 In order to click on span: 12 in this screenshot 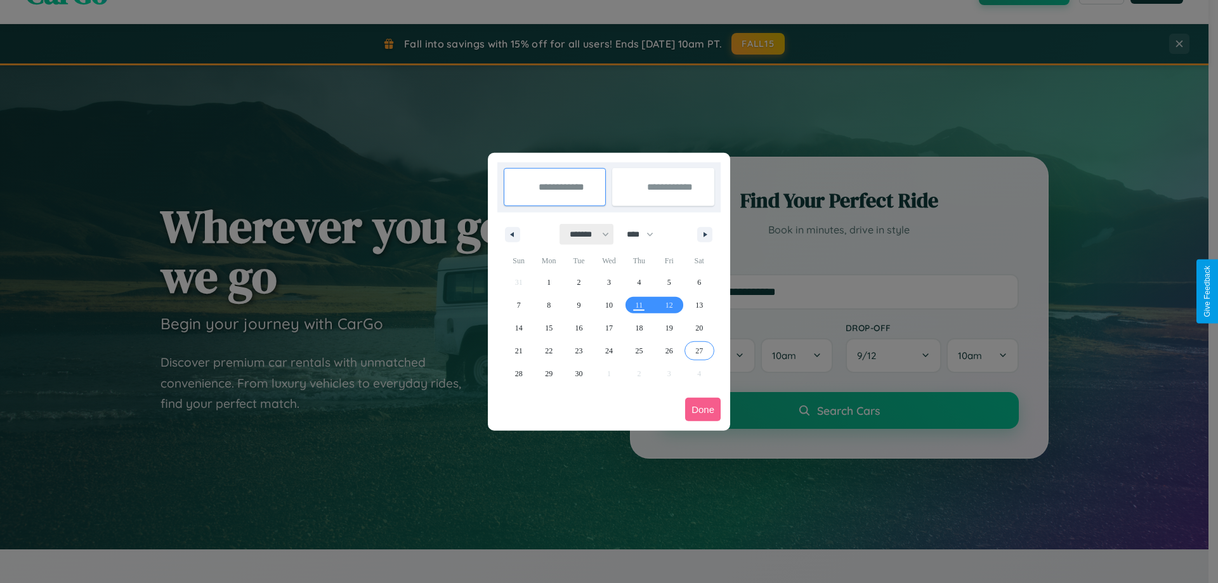, I will do `click(669, 305)`.